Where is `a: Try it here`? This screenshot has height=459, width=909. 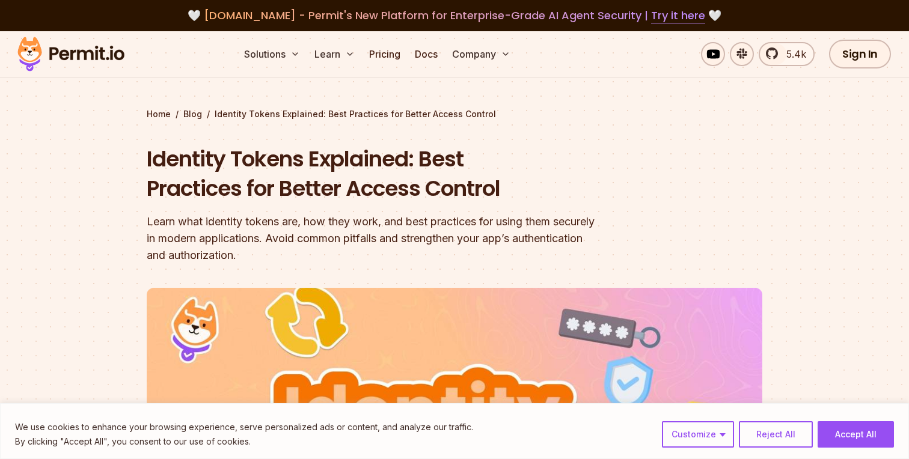 a: Try it here is located at coordinates (678, 16).